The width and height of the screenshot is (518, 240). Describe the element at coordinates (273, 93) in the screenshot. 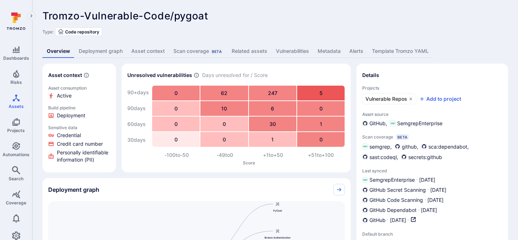

I see `div: 247` at that location.